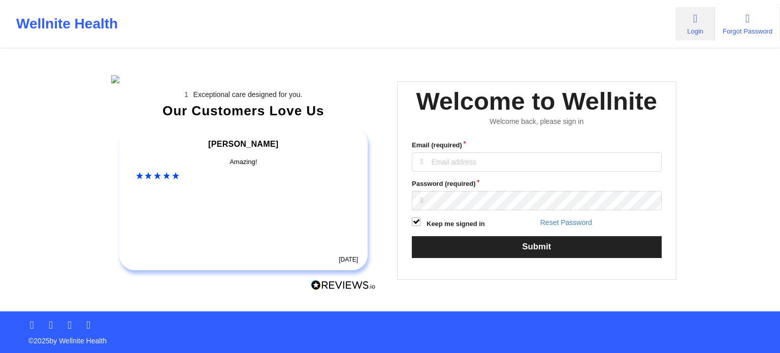 This screenshot has height=353, width=780. I want to click on a: Reset Password, so click(566, 222).